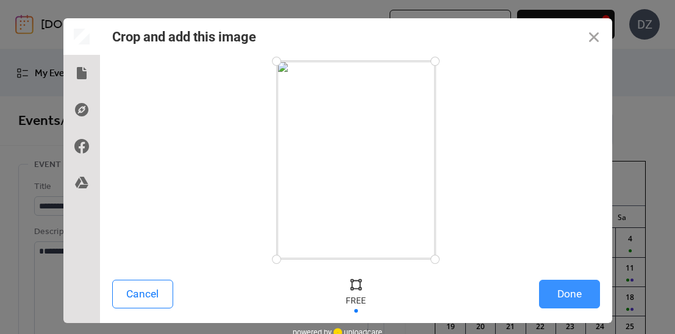 The width and height of the screenshot is (675, 334). Describe the element at coordinates (82, 146) in the screenshot. I see `div: Facebook` at that location.